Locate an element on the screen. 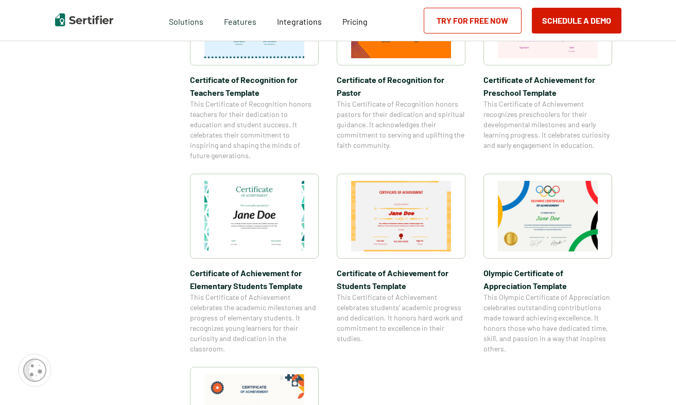  a: Try for Free Now is located at coordinates (473, 21).